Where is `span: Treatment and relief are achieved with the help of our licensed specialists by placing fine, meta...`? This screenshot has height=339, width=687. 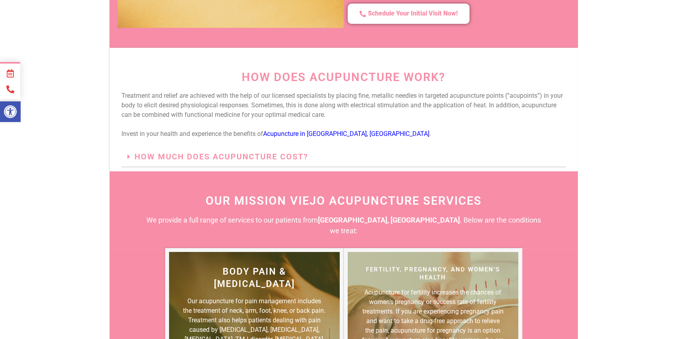 span: Treatment and relief are achieved with the help of our licensed specialists by placing fine, meta... is located at coordinates (342, 105).